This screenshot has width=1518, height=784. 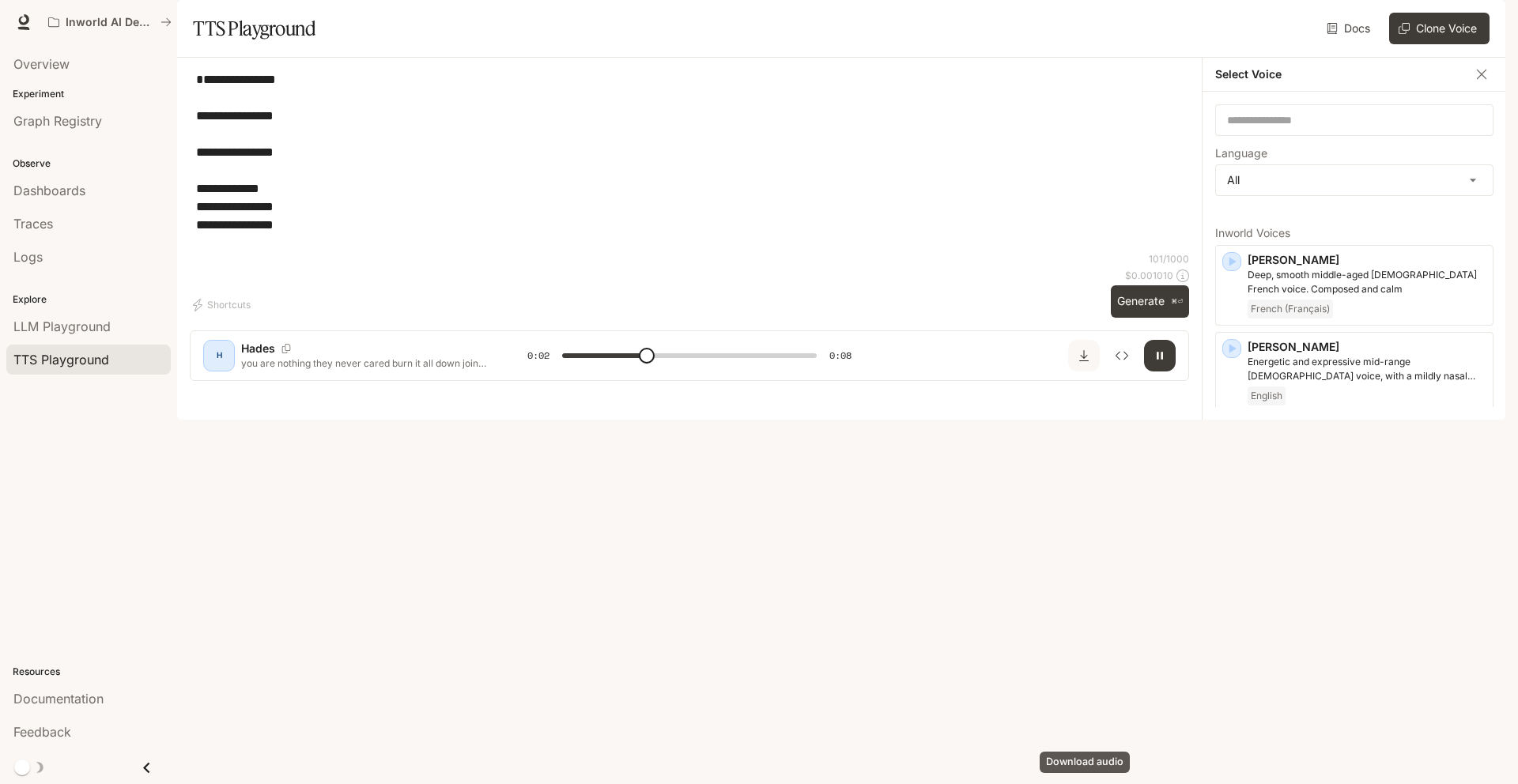 I want to click on button: Shortcuts, so click(x=223, y=305).